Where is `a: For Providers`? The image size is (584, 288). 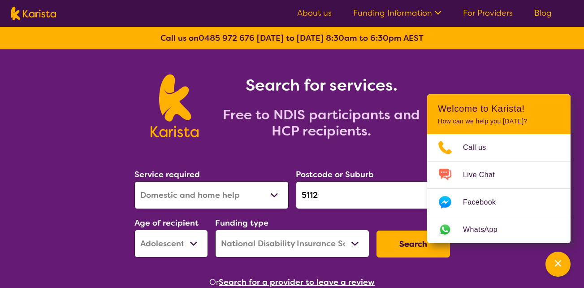 a: For Providers is located at coordinates (488, 13).